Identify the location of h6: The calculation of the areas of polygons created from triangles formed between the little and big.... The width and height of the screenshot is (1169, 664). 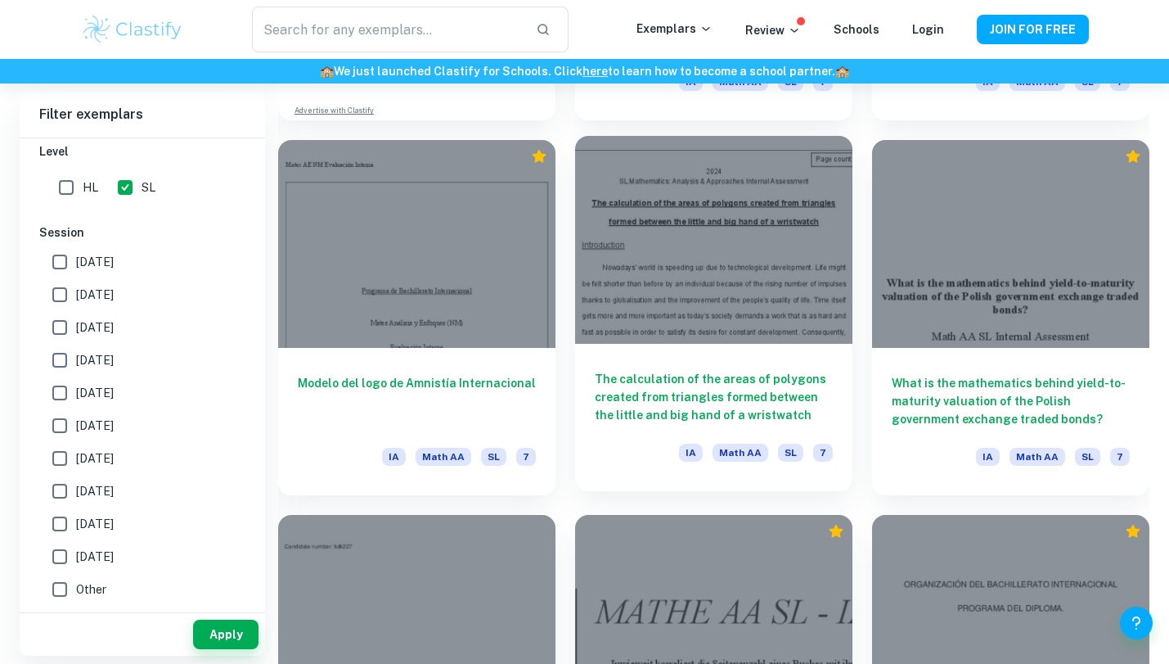
(713, 397).